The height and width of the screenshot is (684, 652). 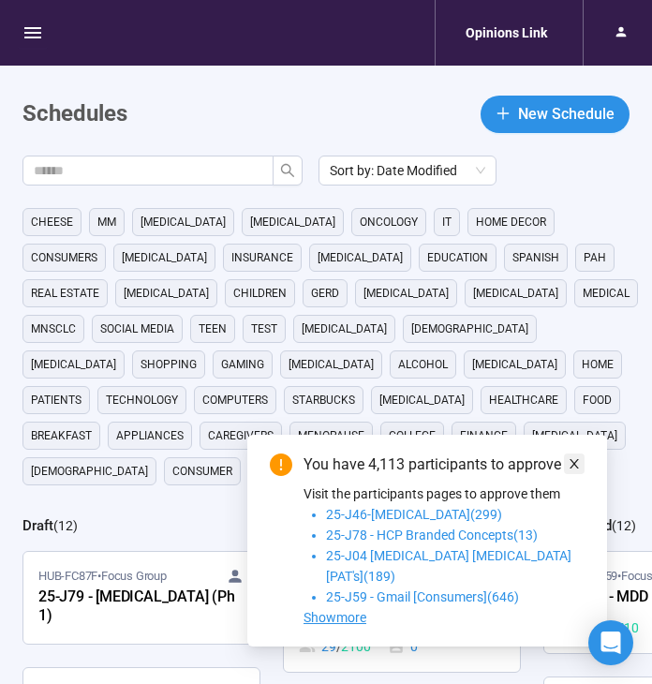 What do you see at coordinates (423, 364) in the screenshot?
I see `span: alcohol` at bounding box center [423, 364].